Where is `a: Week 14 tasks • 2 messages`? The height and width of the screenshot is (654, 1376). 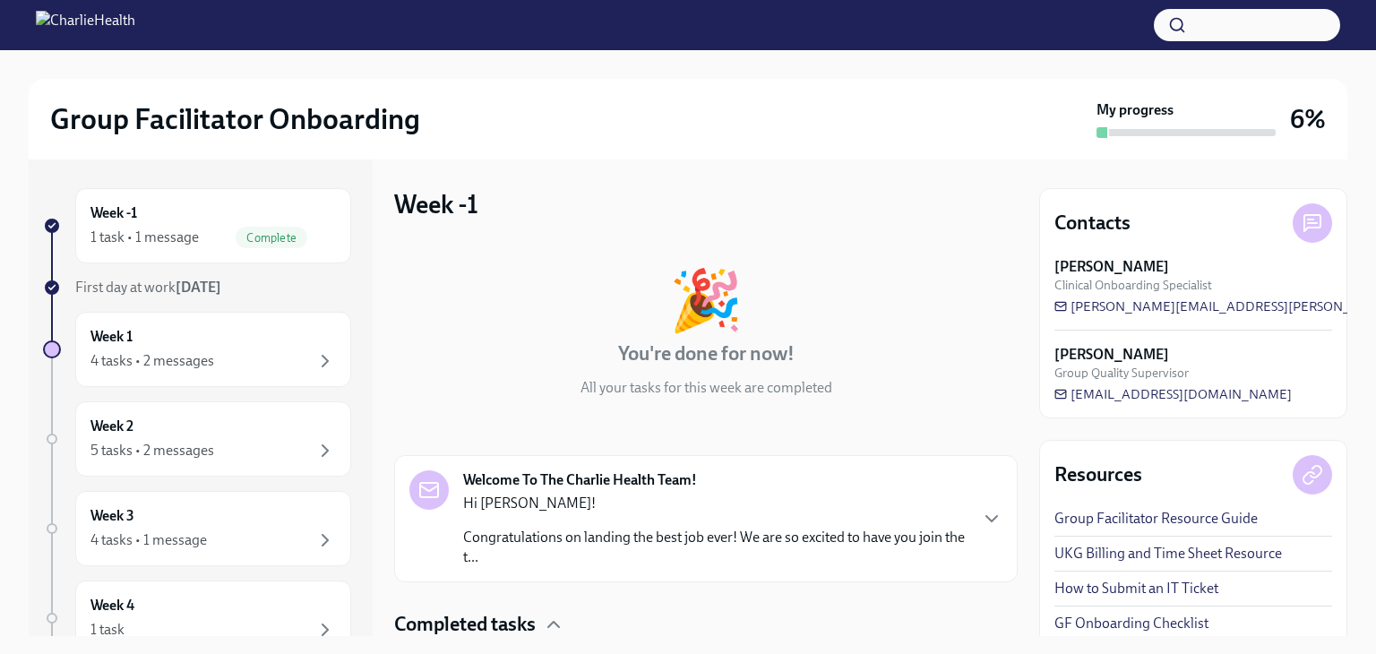 a: Week 14 tasks • 2 messages is located at coordinates (197, 349).